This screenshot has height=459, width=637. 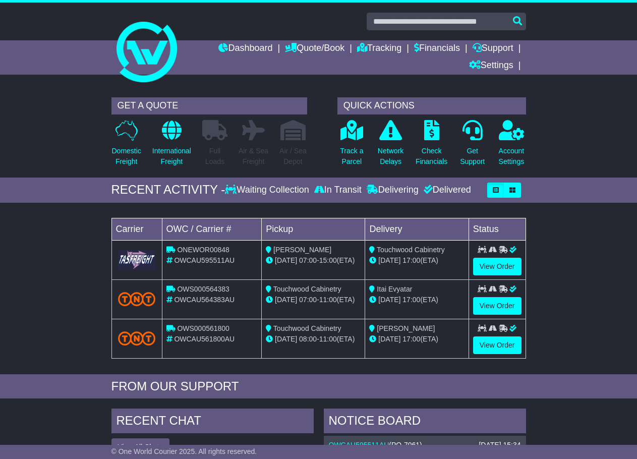 What do you see at coordinates (352, 146) in the screenshot?
I see `a: Track aParcel` at bounding box center [352, 146].